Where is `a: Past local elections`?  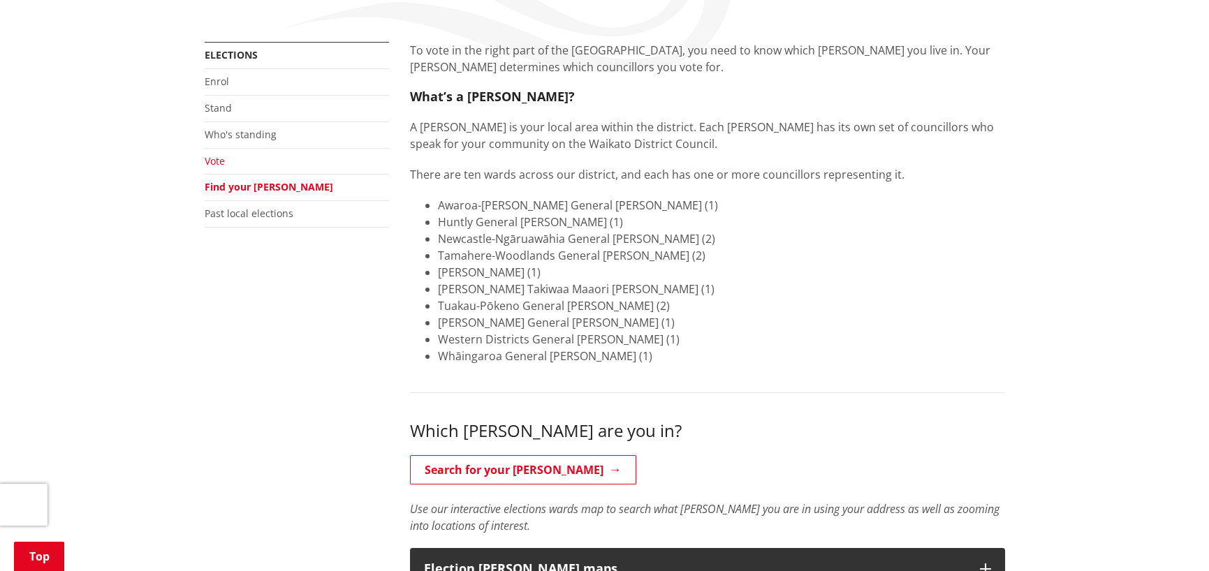 a: Past local elections is located at coordinates (249, 213).